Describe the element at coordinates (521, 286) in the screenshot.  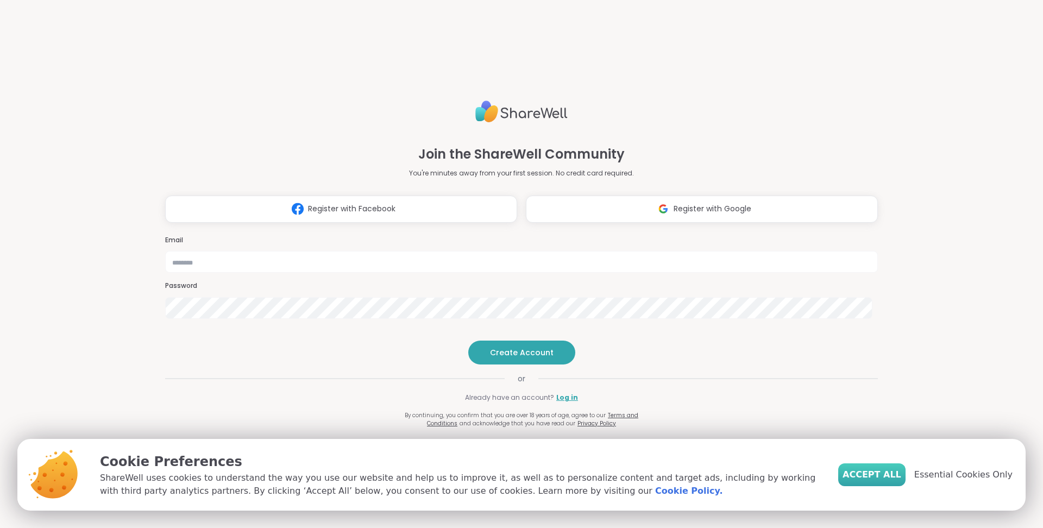
I see `h3: Password` at that location.